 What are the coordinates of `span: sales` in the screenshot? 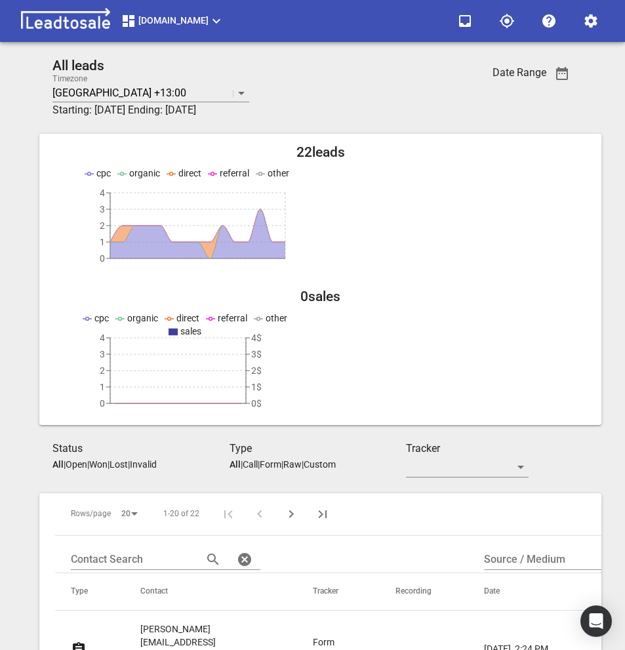 It's located at (191, 331).